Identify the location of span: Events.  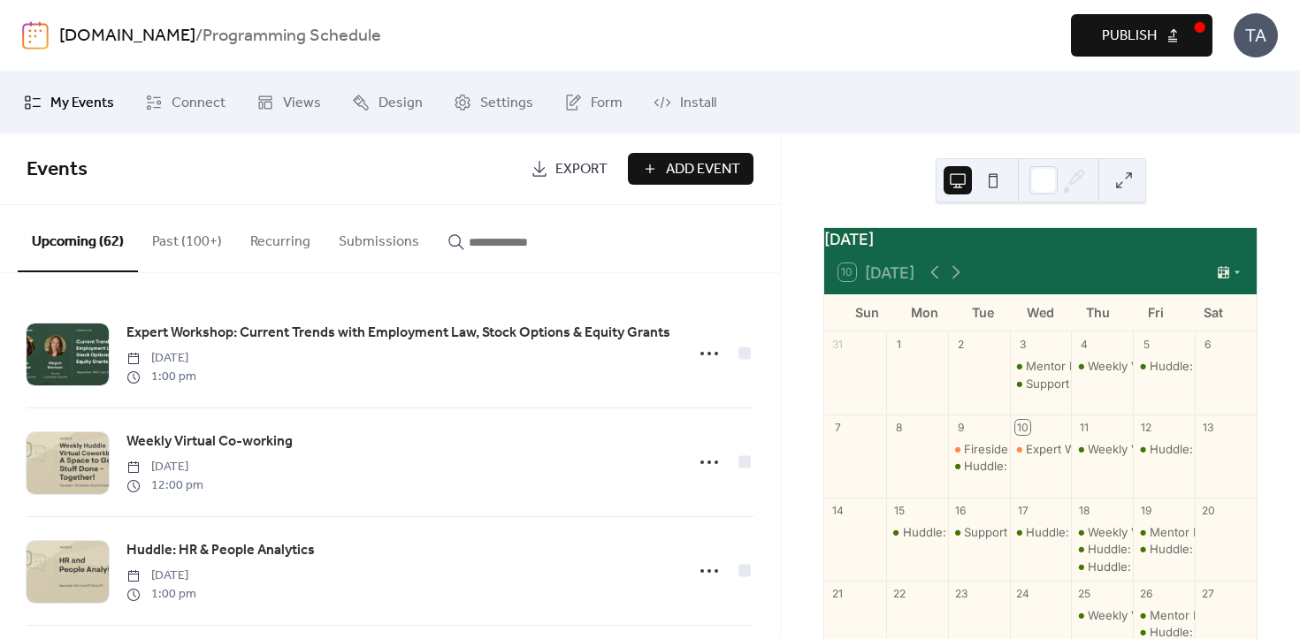
(57, 170).